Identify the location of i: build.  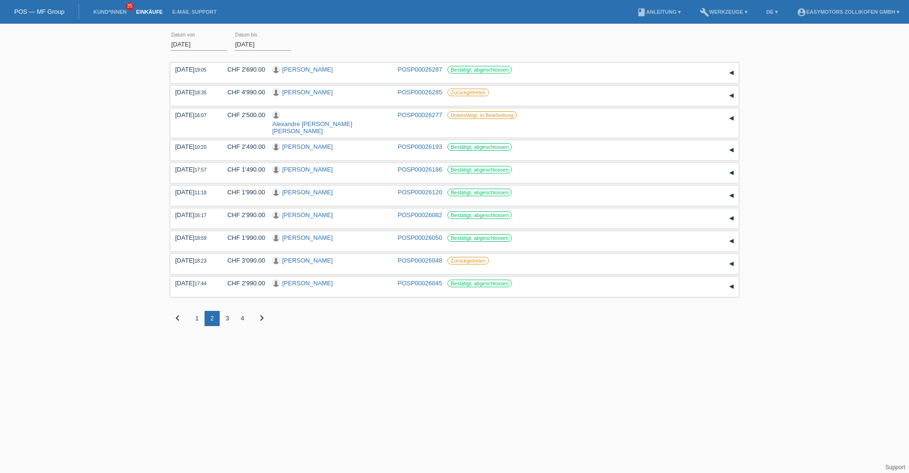
(705, 12).